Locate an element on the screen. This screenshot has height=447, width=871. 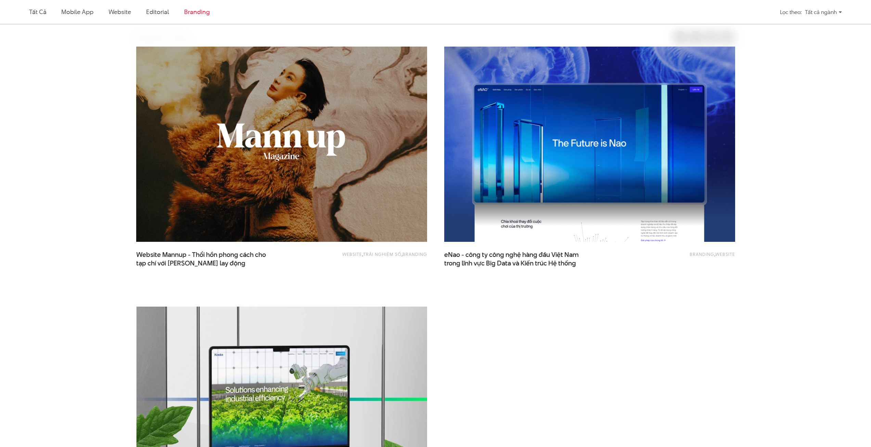
span: eNao - công ty công nghệ hàng đầu Việt Nam is located at coordinates (513, 259).